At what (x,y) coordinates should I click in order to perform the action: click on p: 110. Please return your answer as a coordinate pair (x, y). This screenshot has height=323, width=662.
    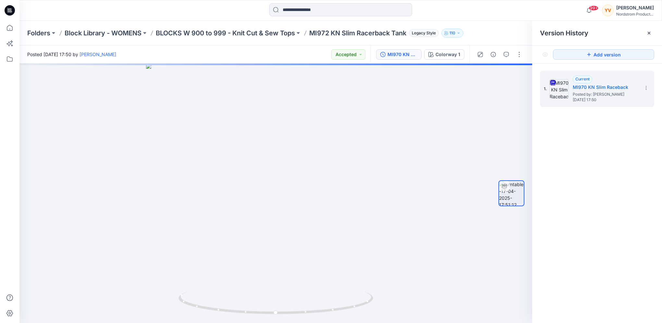
    Looking at the image, I should click on (452, 33).